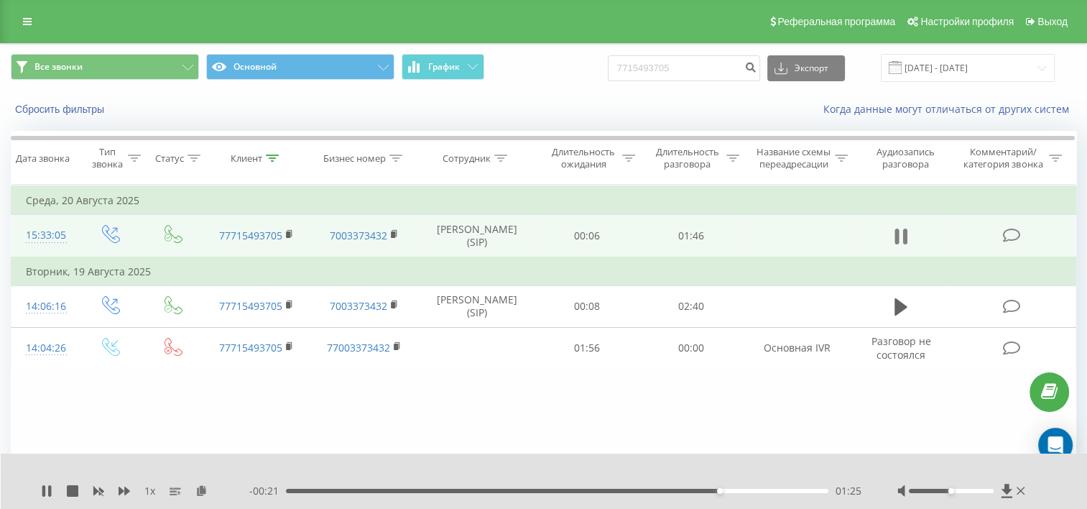 Image resolution: width=1087 pixels, height=509 pixels. Describe the element at coordinates (444, 67) in the screenshot. I see `span: График` at that location.